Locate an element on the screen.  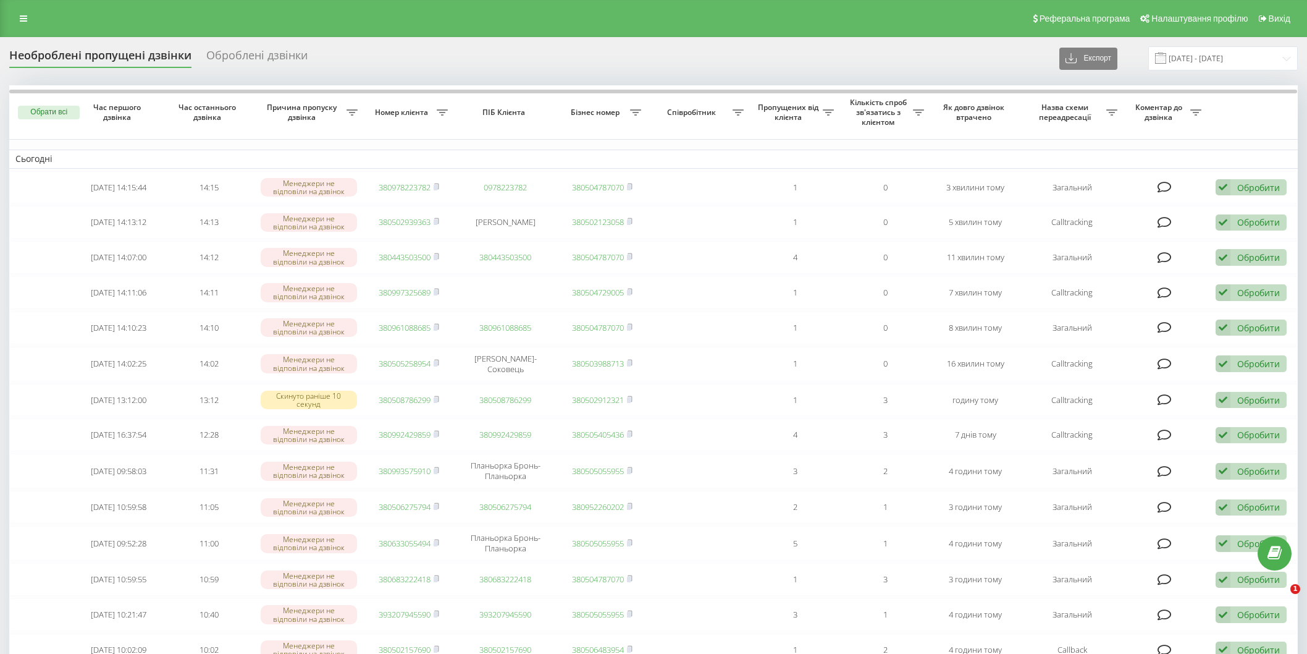
td: 8 хвилин тому is located at coordinates (976, 327).